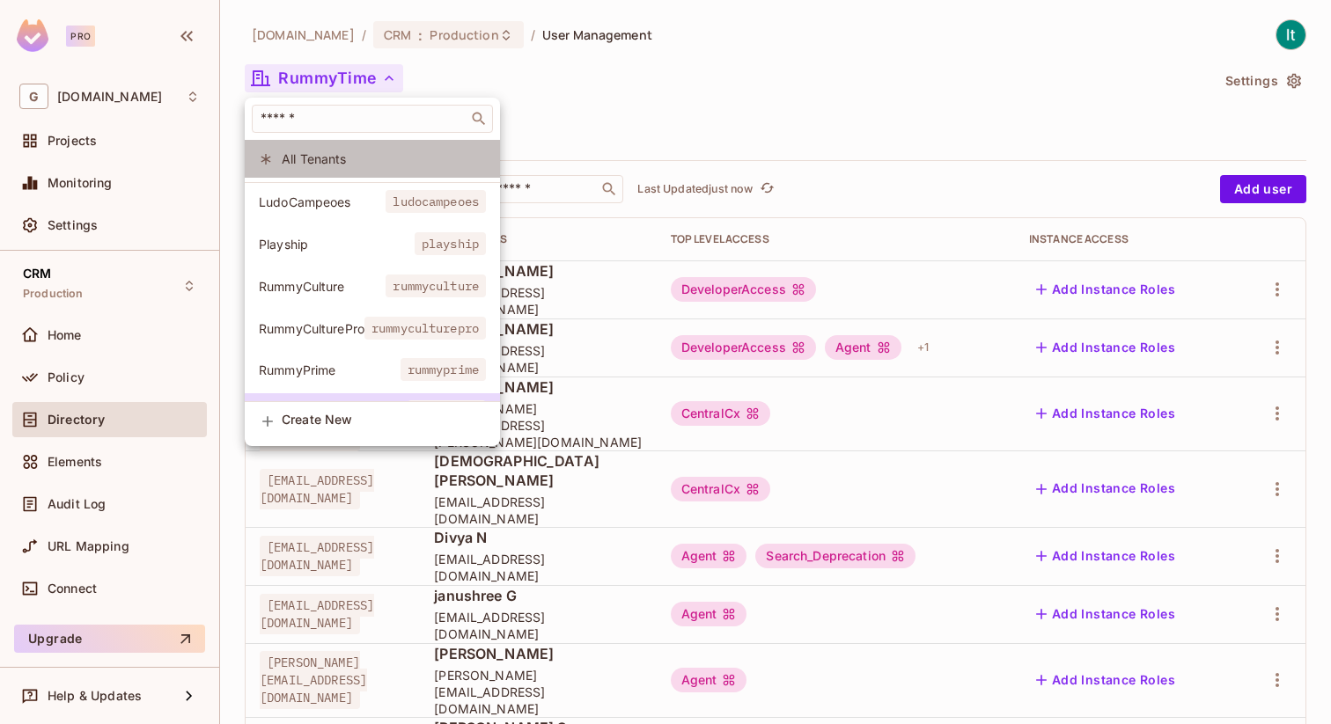 The height and width of the screenshot is (724, 1331). Describe the element at coordinates (446, 412) in the screenshot. I see `span: rummytime` at that location.